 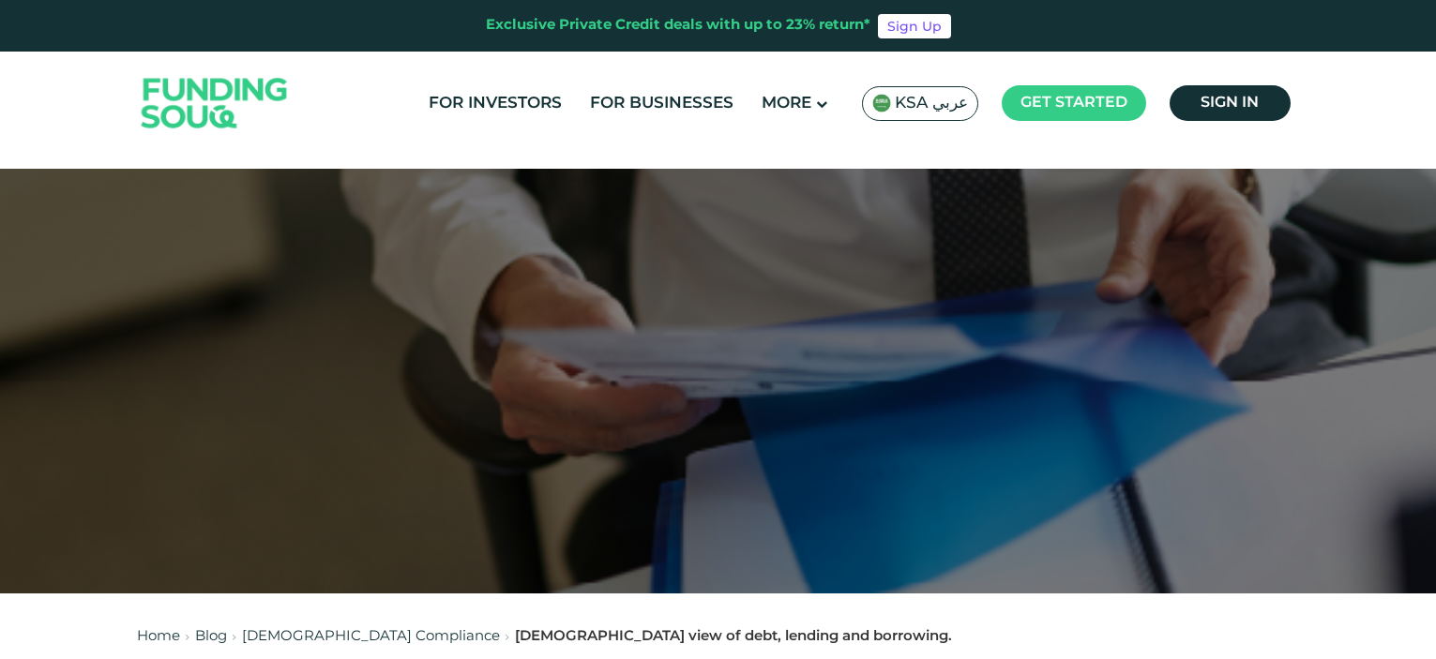 I want to click on a: For Investors, so click(x=495, y=103).